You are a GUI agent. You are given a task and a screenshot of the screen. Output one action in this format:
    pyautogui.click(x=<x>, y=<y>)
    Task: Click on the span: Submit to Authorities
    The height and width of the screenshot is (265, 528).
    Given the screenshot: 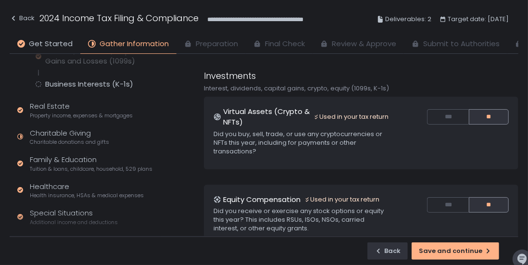 What is the action you would take?
    pyautogui.click(x=461, y=44)
    